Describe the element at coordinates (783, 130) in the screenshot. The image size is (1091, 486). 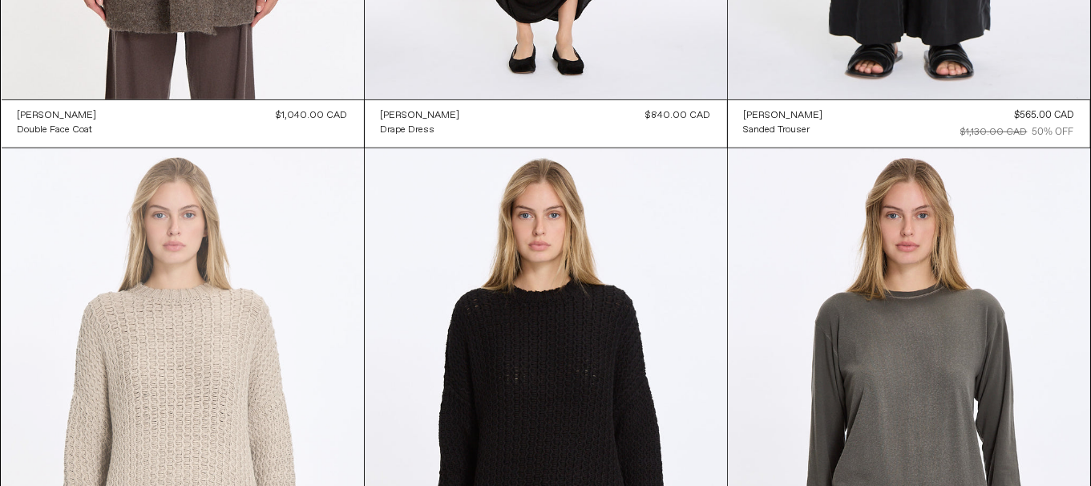
I see `a: Sanded Trouser` at that location.